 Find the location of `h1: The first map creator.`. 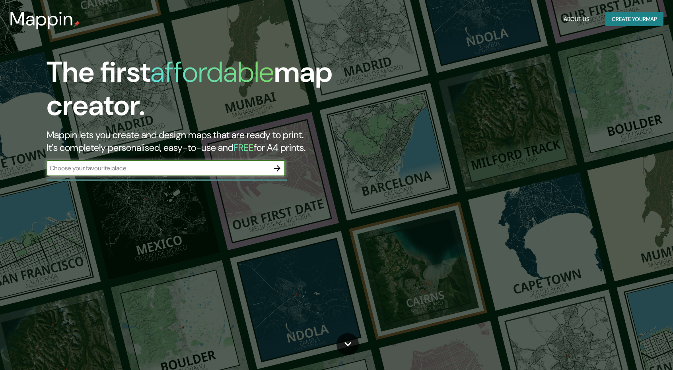

h1: The first map creator. is located at coordinates (215, 92).